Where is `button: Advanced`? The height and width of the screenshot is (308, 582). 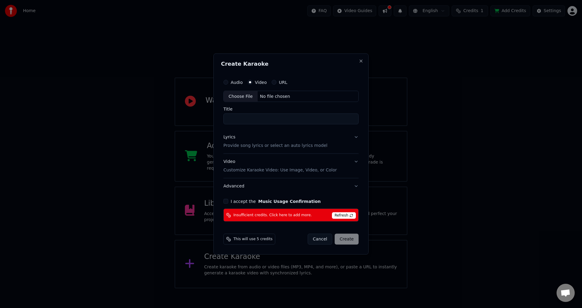
button: Advanced is located at coordinates (291, 186).